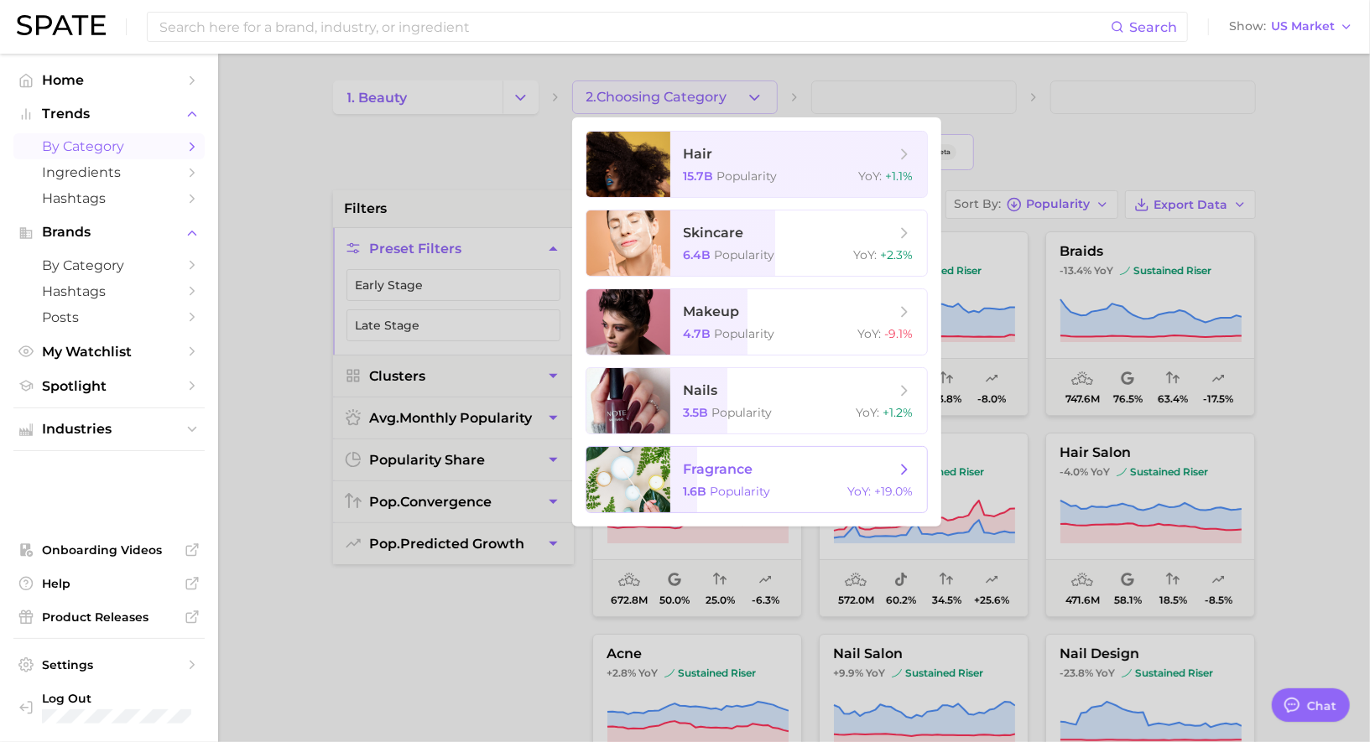 Image resolution: width=1370 pixels, height=742 pixels. Describe the element at coordinates (897, 255) in the screenshot. I see `span: +2.3%` at that location.